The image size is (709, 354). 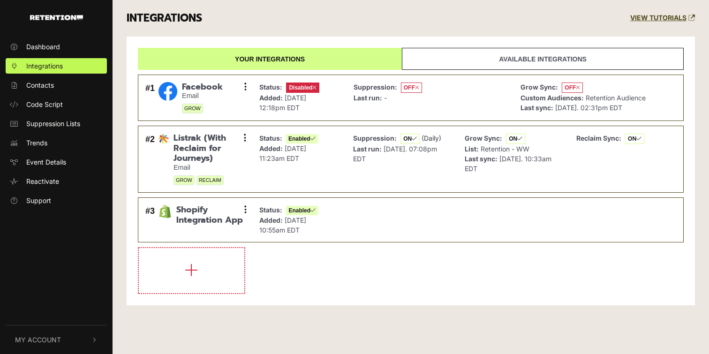 I want to click on a: Support, so click(x=56, y=200).